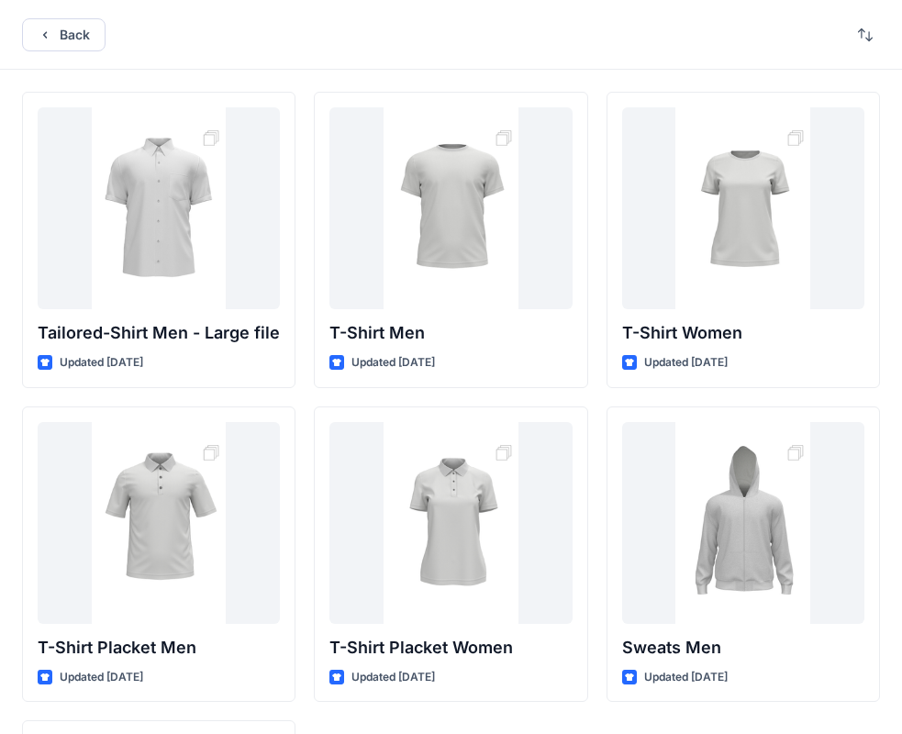 This screenshot has width=902, height=734. Describe the element at coordinates (451, 648) in the screenshot. I see `p: T-Shirt Placket Women` at that location.